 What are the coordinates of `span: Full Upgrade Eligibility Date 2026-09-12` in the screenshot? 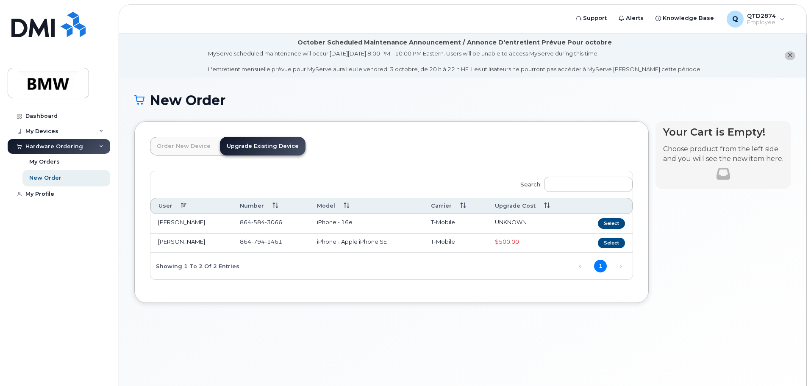 It's located at (507, 241).